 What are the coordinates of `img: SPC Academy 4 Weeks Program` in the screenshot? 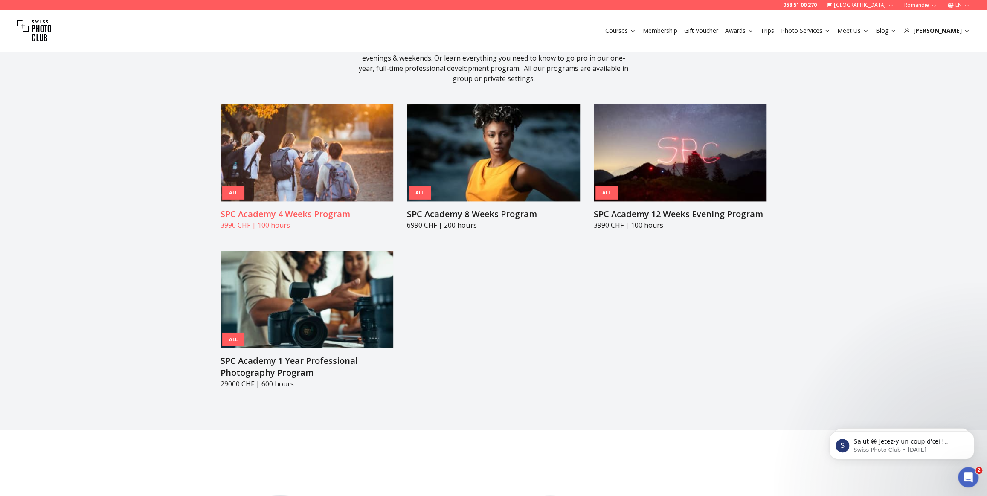 It's located at (307, 153).